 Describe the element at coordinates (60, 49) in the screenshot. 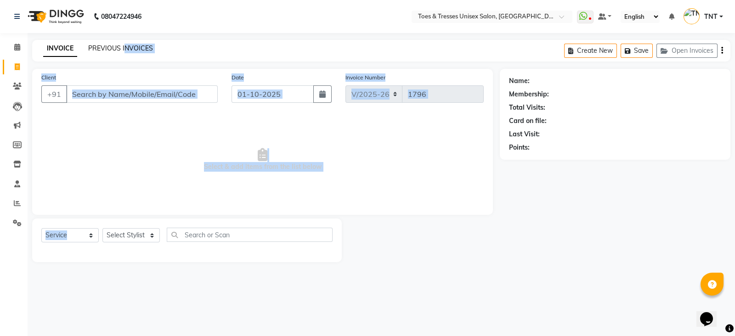

I see `a: INVOICE` at that location.